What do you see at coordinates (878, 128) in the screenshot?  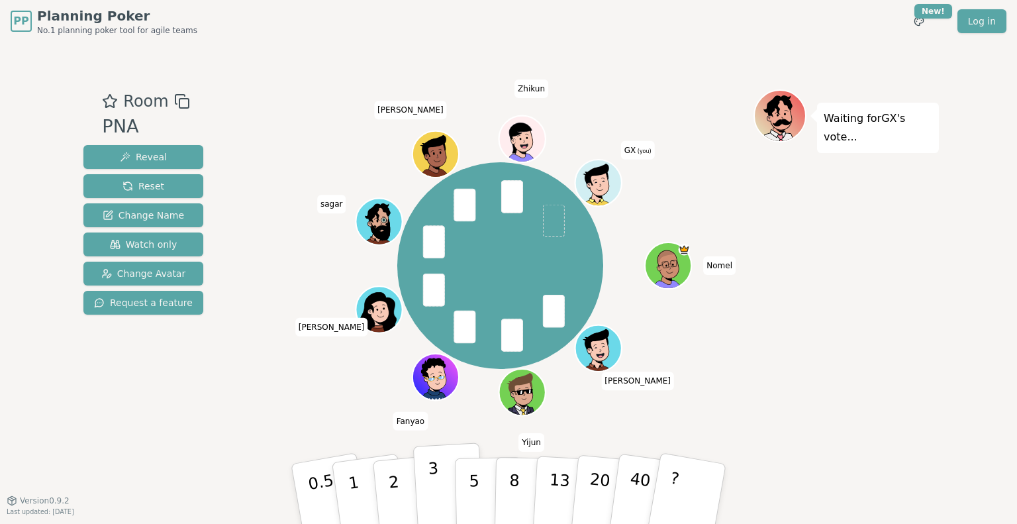 I see `p: Waiting for GX 's vote...` at bounding box center [878, 128].